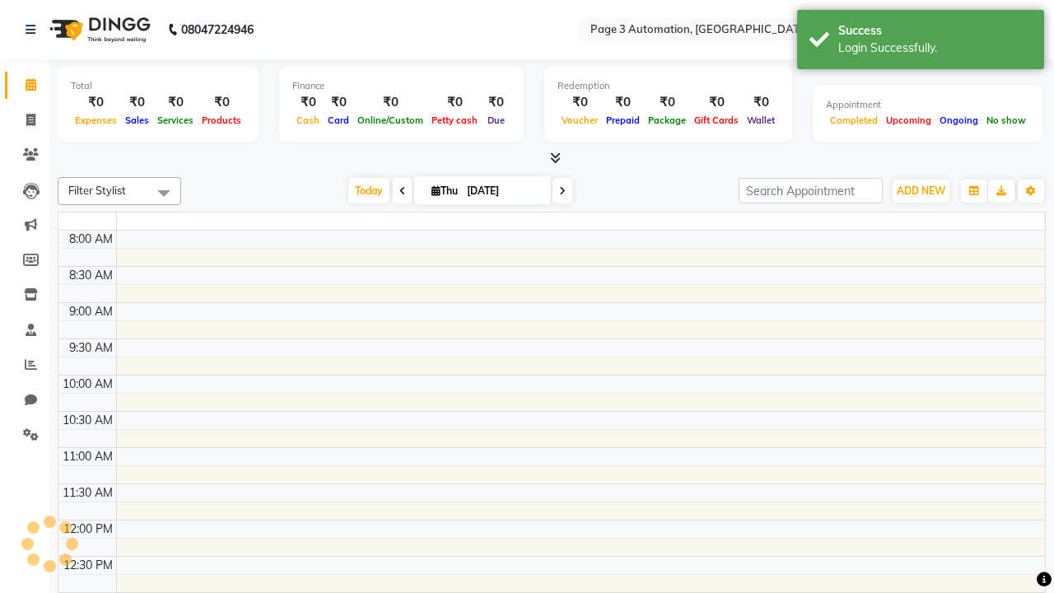  Describe the element at coordinates (921, 190) in the screenshot. I see `span: ADD NEW` at that location.